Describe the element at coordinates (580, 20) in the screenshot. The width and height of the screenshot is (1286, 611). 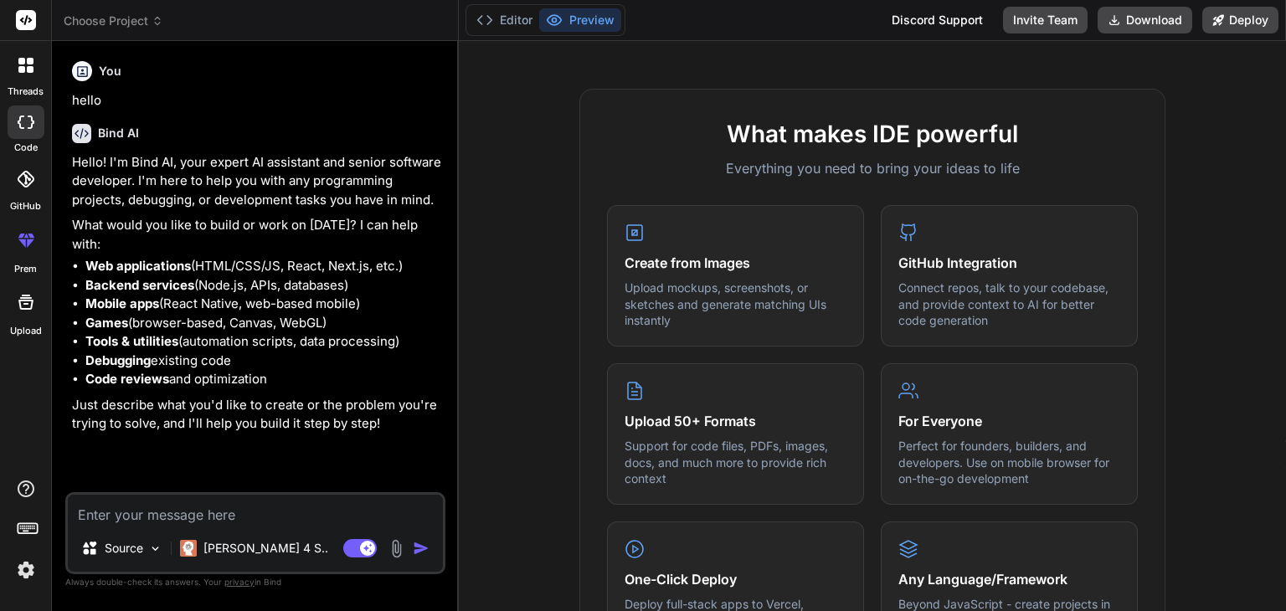
I see `button: Preview` at that location.